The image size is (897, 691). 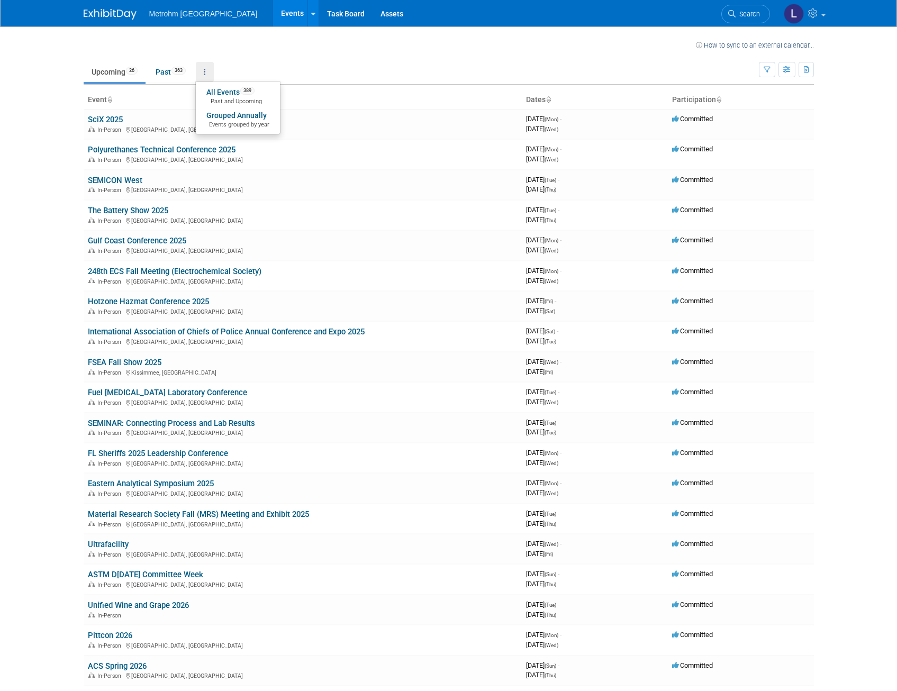 What do you see at coordinates (170, 72) in the screenshot?
I see `a: Past363` at bounding box center [170, 72].